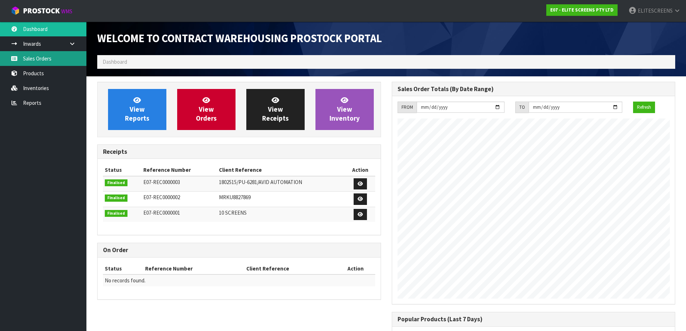  Describe the element at coordinates (655, 10) in the screenshot. I see `span: ELITESCREENS` at that location.